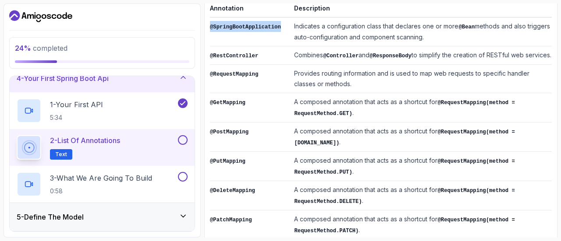  What do you see at coordinates (50, 217) in the screenshot?
I see `h3: 5 - Define The Model` at bounding box center [50, 217].